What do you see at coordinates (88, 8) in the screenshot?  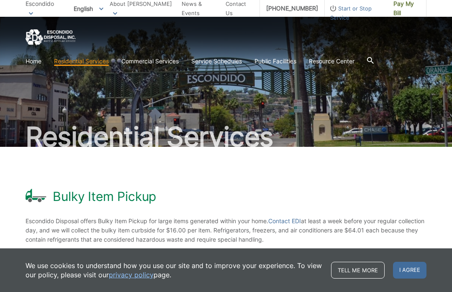 I see `span: English` at bounding box center [88, 8].